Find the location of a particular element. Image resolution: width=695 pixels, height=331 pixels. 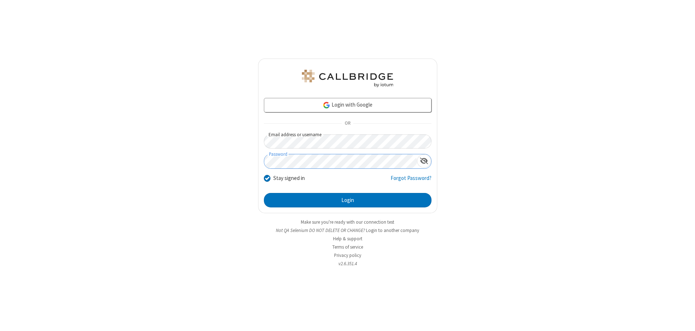

a: Help & support is located at coordinates (347, 239).